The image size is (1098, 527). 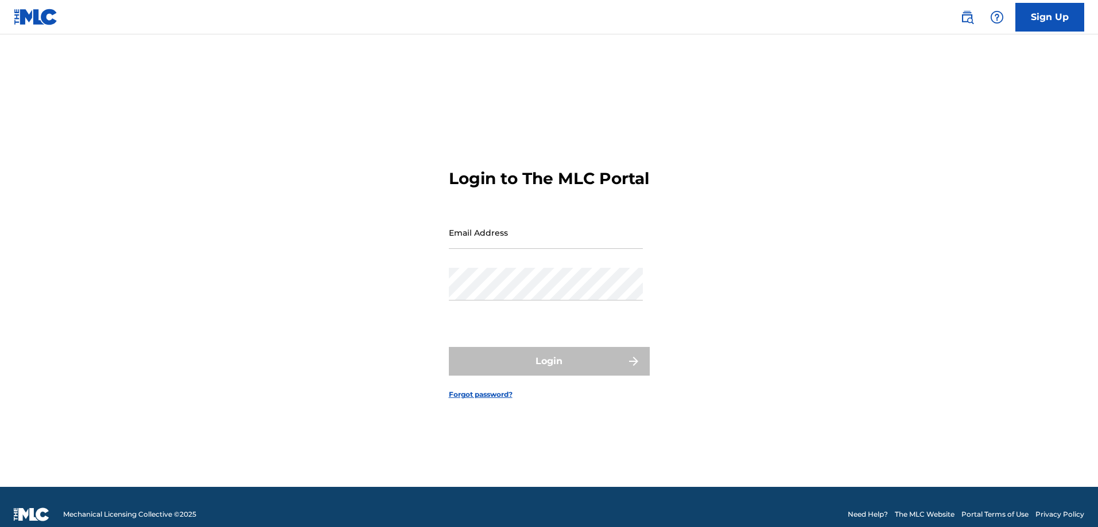 What do you see at coordinates (967, 17) in the screenshot?
I see `img: search` at bounding box center [967, 17].